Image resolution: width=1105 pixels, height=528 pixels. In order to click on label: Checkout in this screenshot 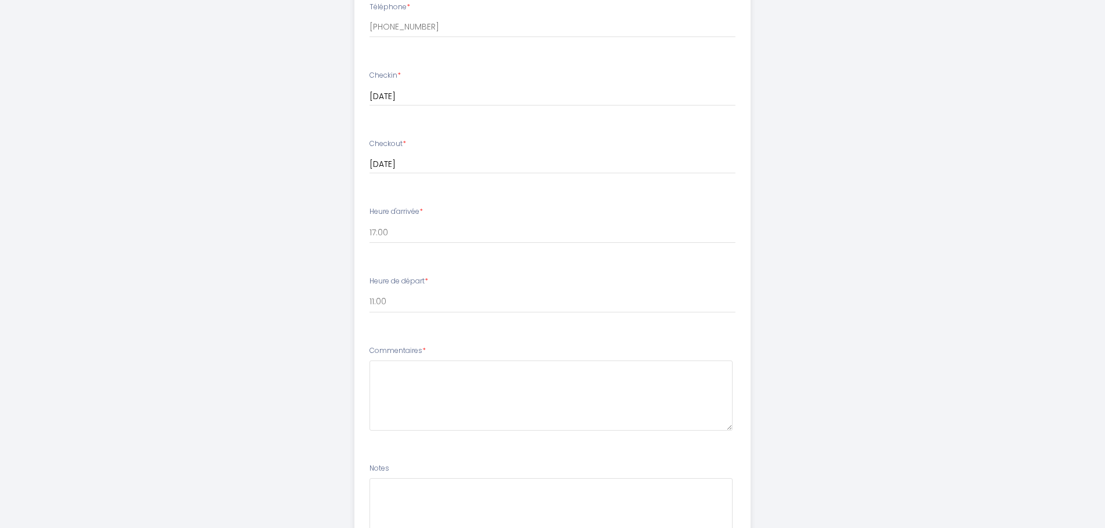, I will do `click(387, 144)`.